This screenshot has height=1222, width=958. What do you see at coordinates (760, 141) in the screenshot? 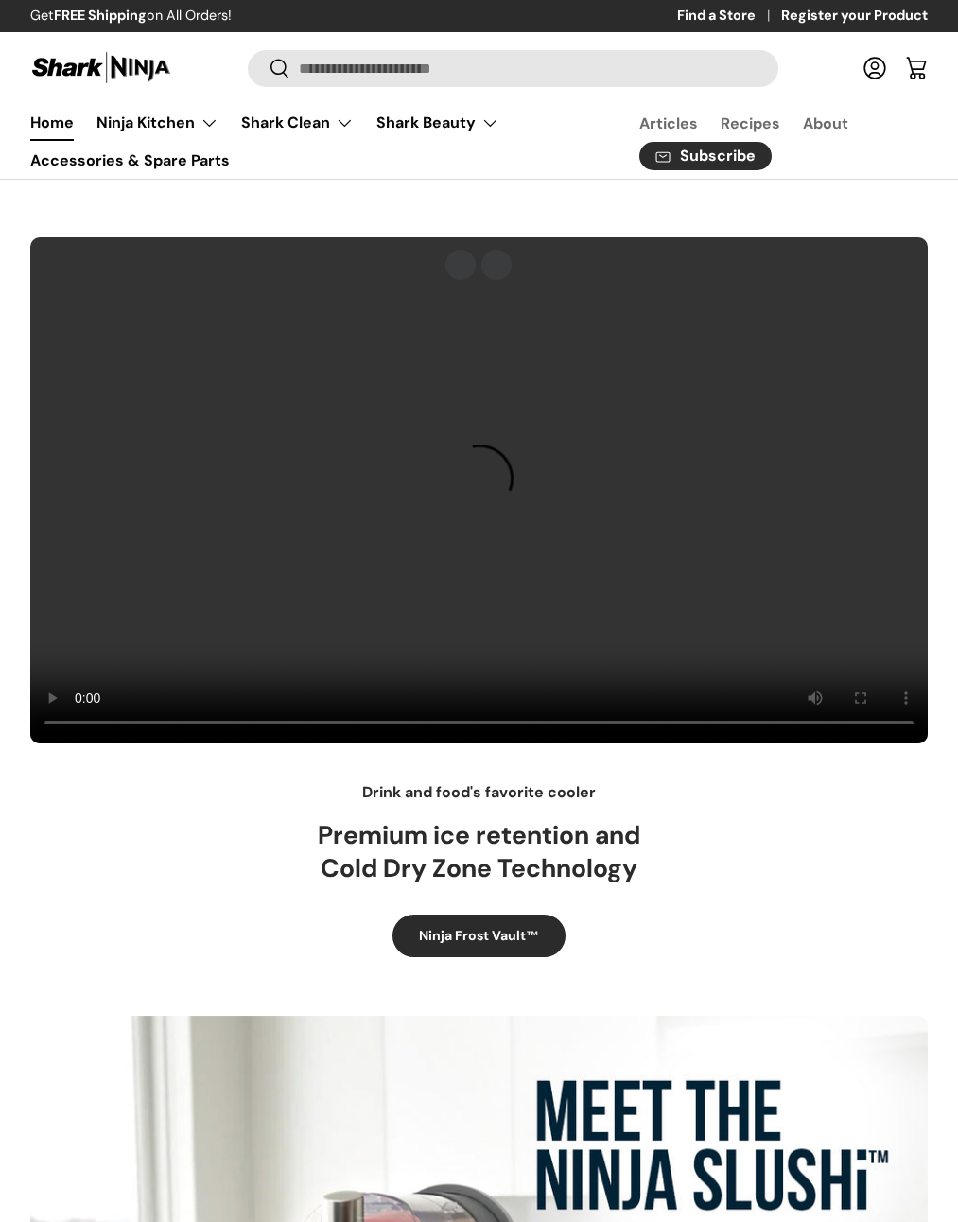
I see `nav: Secondary` at bounding box center [760, 141].